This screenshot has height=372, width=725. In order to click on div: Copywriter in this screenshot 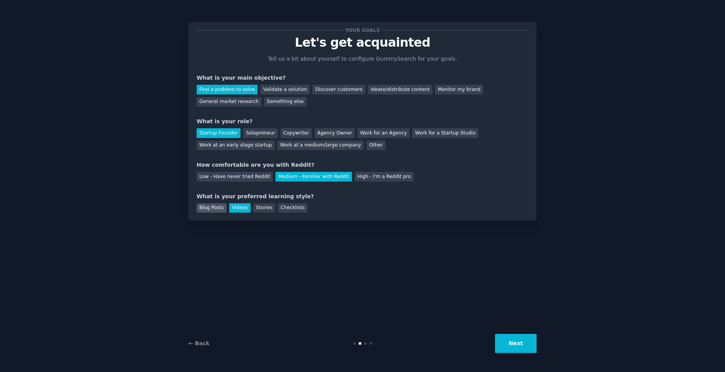, I will do `click(296, 133)`.